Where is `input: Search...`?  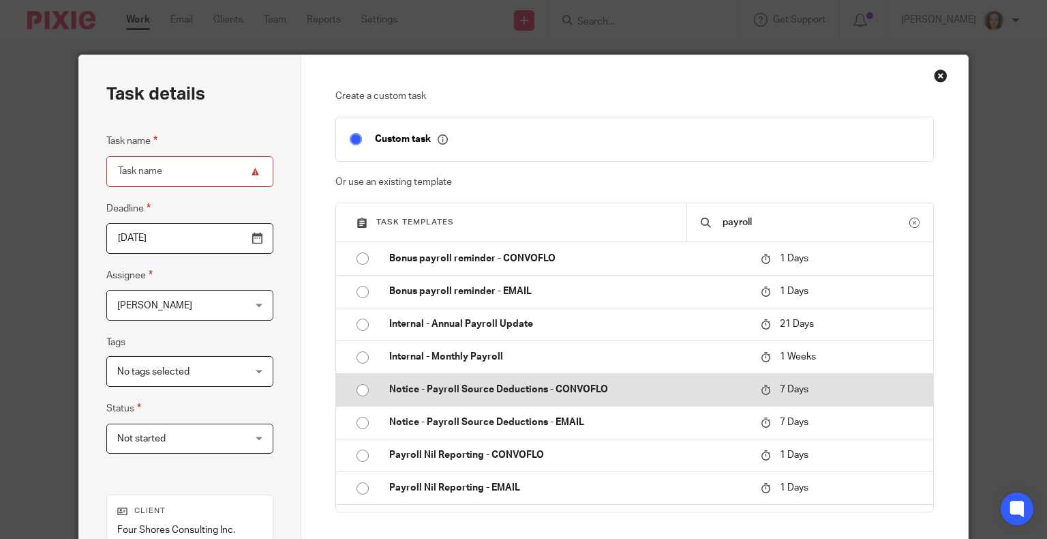 input: Search... is located at coordinates (816, 222).